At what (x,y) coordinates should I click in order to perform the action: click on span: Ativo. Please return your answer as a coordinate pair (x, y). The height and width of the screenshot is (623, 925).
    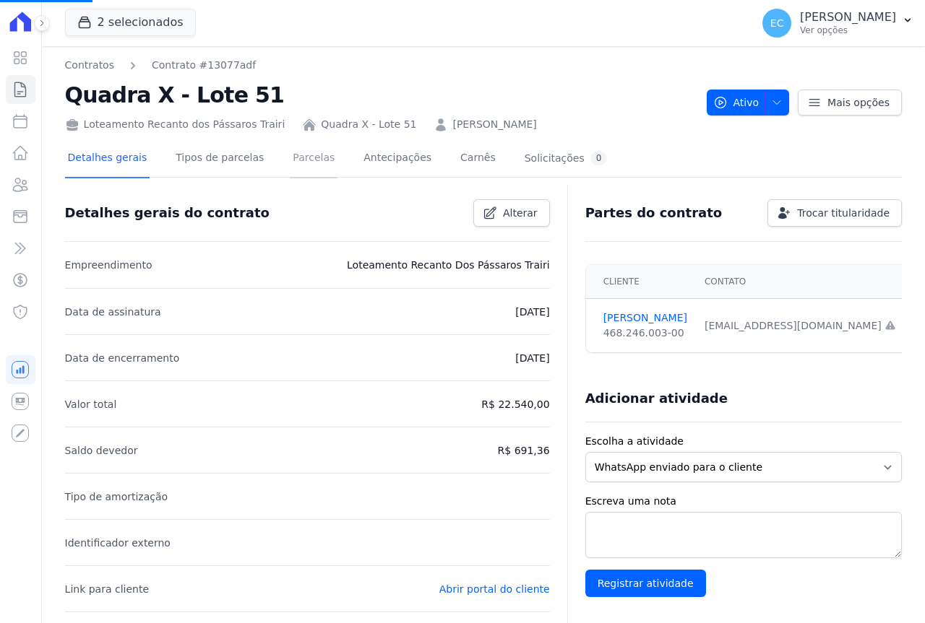
    Looking at the image, I should click on (736, 103).